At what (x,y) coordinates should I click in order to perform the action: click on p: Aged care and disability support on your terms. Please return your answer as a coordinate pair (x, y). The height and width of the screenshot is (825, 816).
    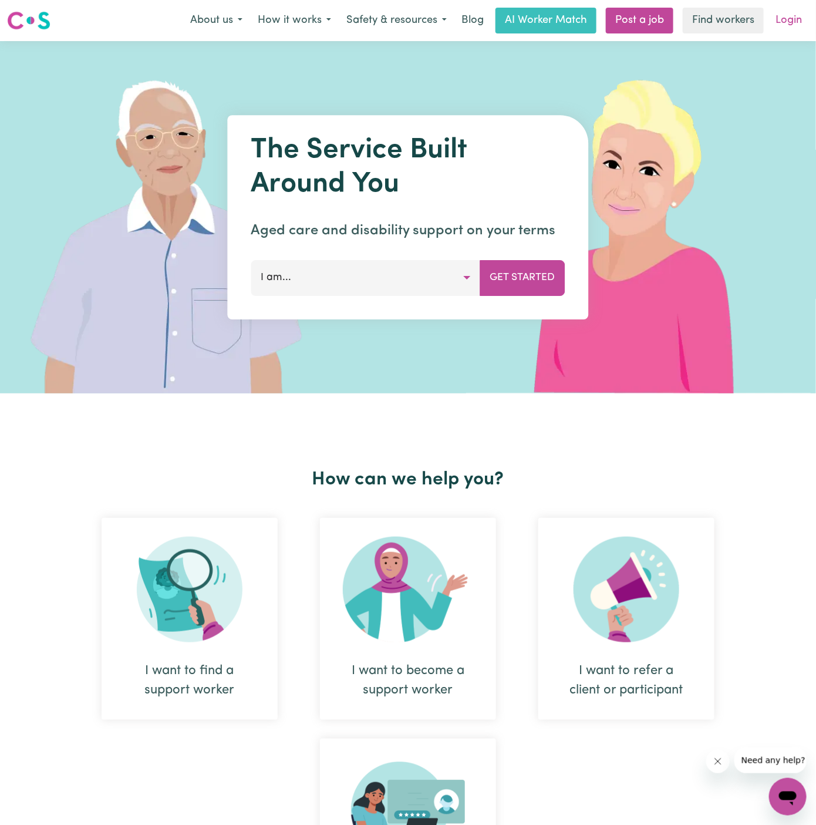
    Looking at the image, I should click on (408, 231).